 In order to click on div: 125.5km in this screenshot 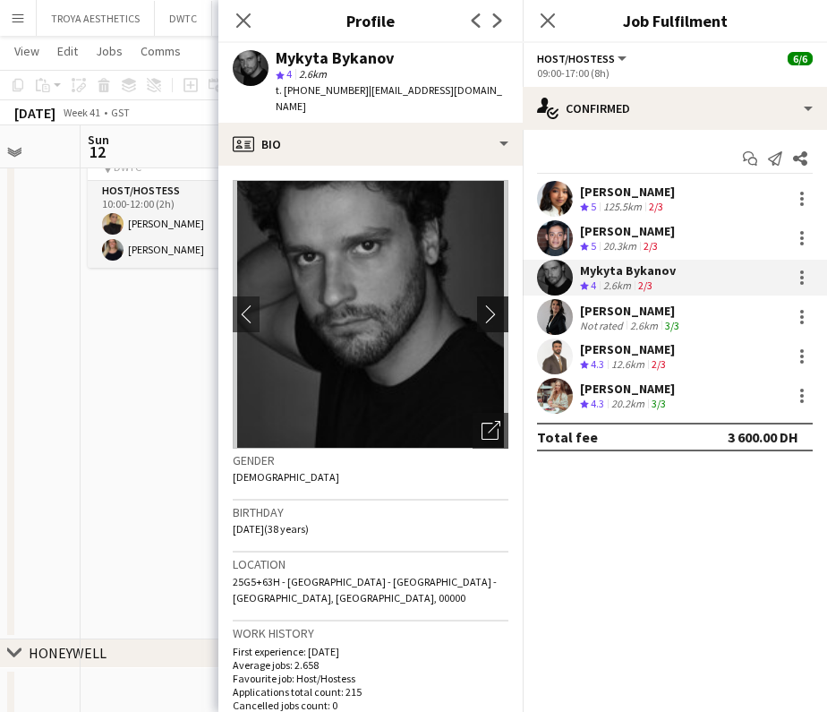, I will do `click(622, 207)`.